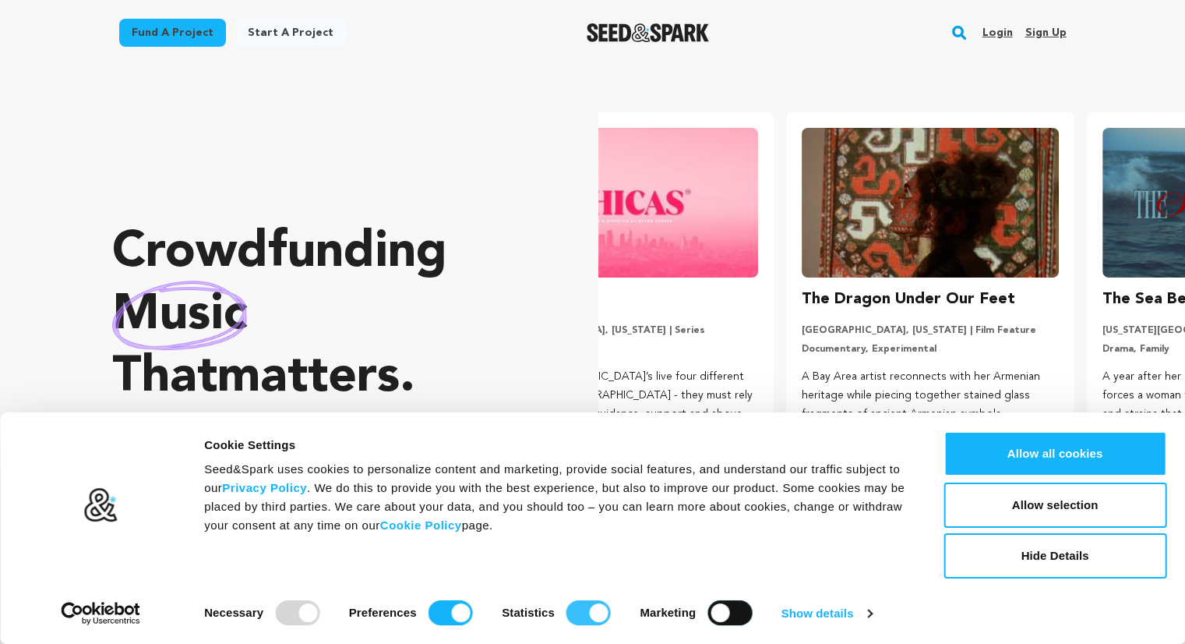  Describe the element at coordinates (668, 612) in the screenshot. I see `strong: Marketing` at that location.